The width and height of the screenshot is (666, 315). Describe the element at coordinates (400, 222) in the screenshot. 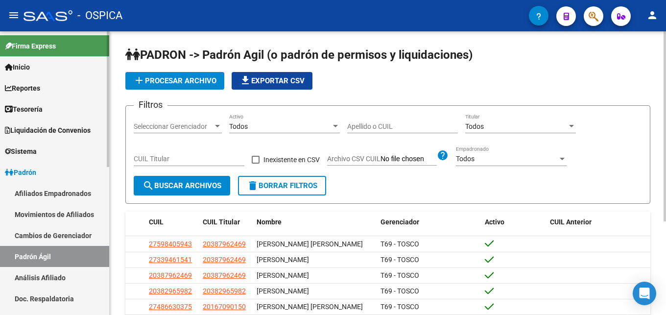

I see `span: Gerenciador` at that location.